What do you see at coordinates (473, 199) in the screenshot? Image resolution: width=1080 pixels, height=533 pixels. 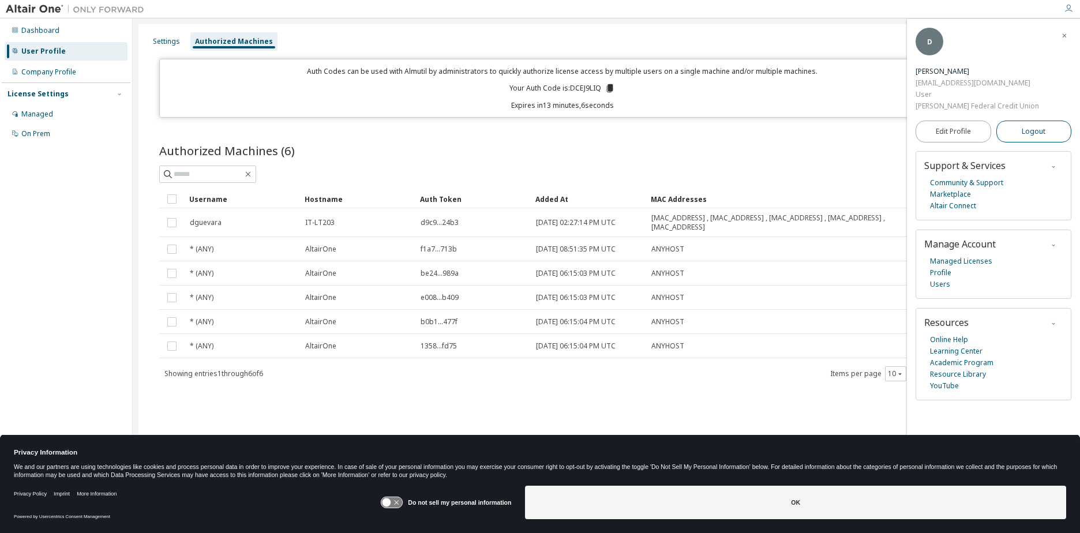 I see `div: Auth Token` at bounding box center [473, 199].